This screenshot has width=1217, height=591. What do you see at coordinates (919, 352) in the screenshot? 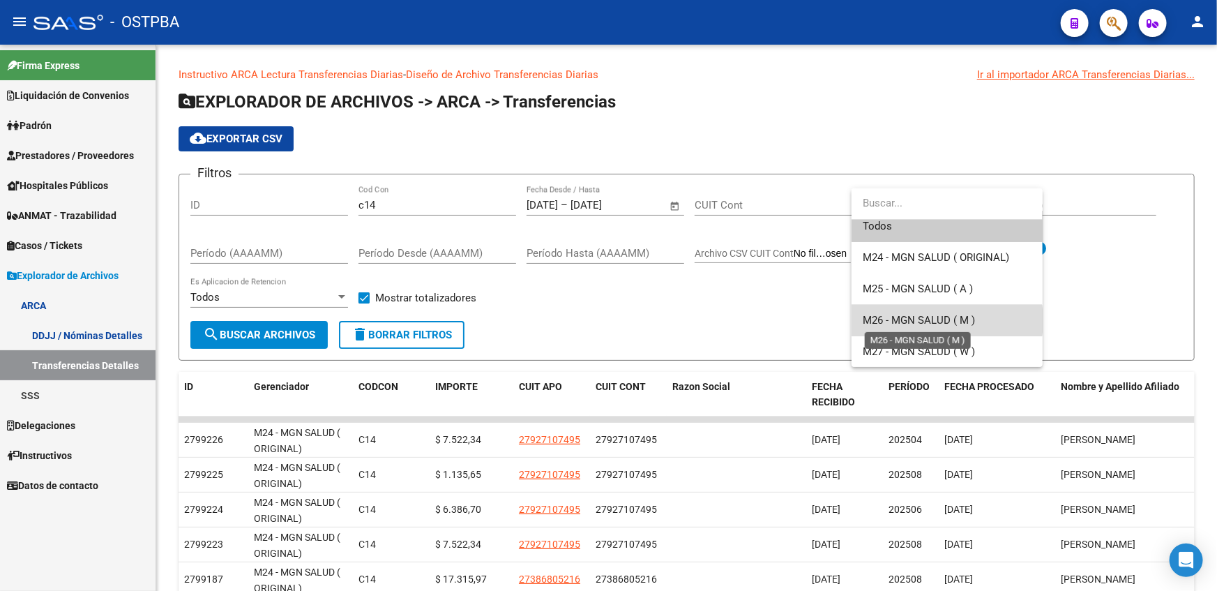
I see `span: M27 - MGN SALUD ( W )` at bounding box center [919, 352].